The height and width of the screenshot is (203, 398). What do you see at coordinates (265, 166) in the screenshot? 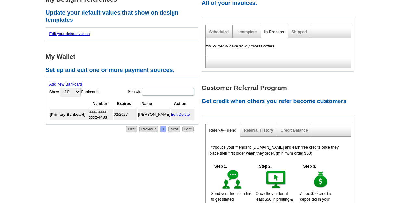
I see `h5: Step 2.` at bounding box center [265, 166].